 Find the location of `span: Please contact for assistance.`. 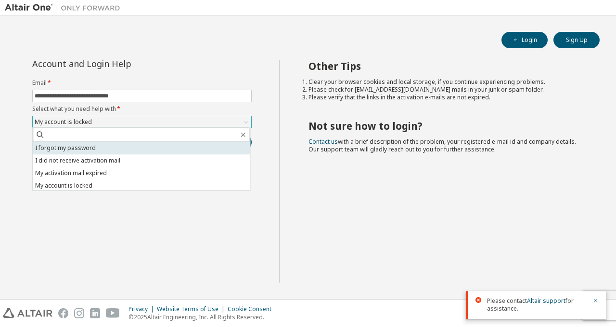

span: Please contact for assistance. is located at coordinates (537, 304).